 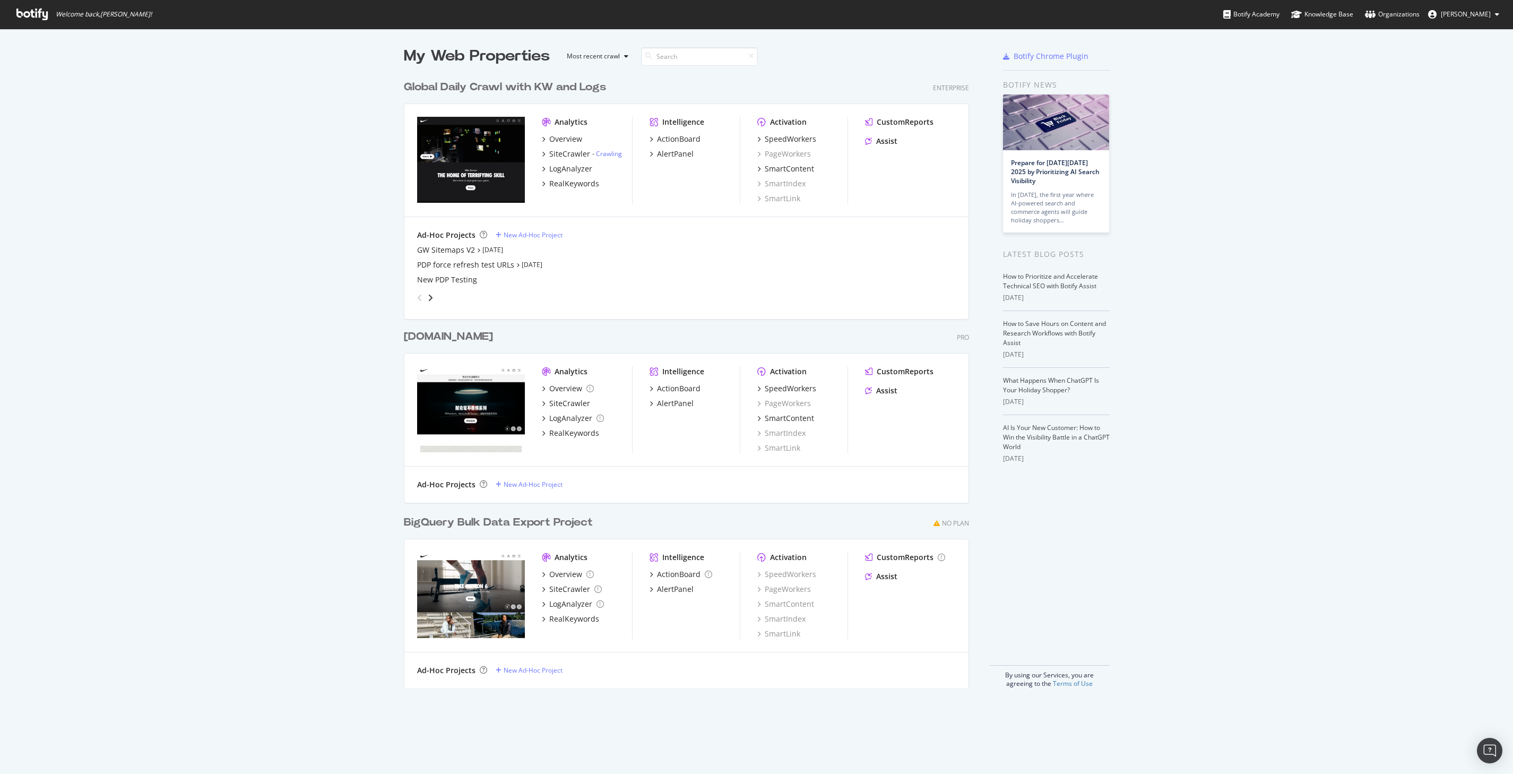 I want to click on div: Most recent crawl, so click(x=593, y=56).